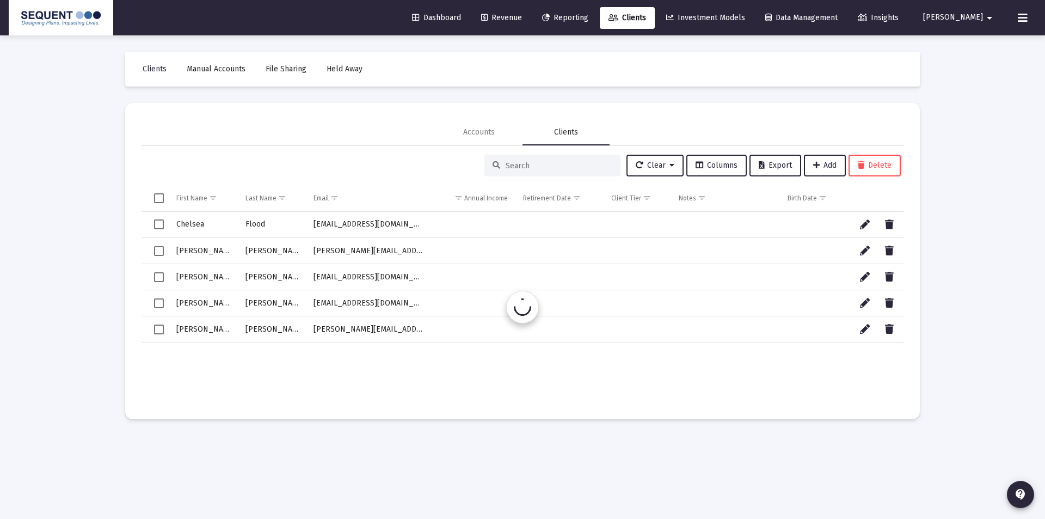 This screenshot has height=519, width=1045. I want to click on span: File Sharing, so click(286, 69).